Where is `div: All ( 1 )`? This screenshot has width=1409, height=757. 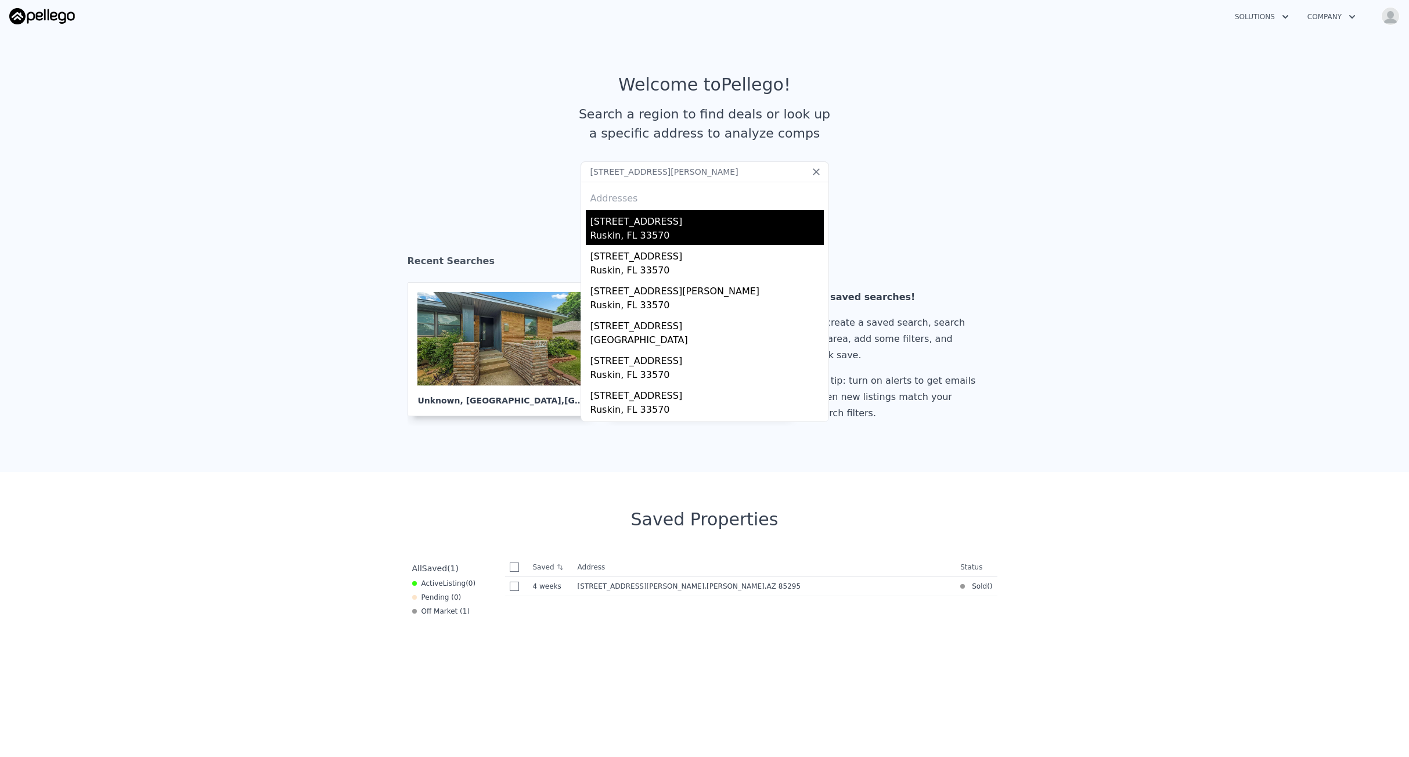
div: All ( 1 ) is located at coordinates (435, 568).